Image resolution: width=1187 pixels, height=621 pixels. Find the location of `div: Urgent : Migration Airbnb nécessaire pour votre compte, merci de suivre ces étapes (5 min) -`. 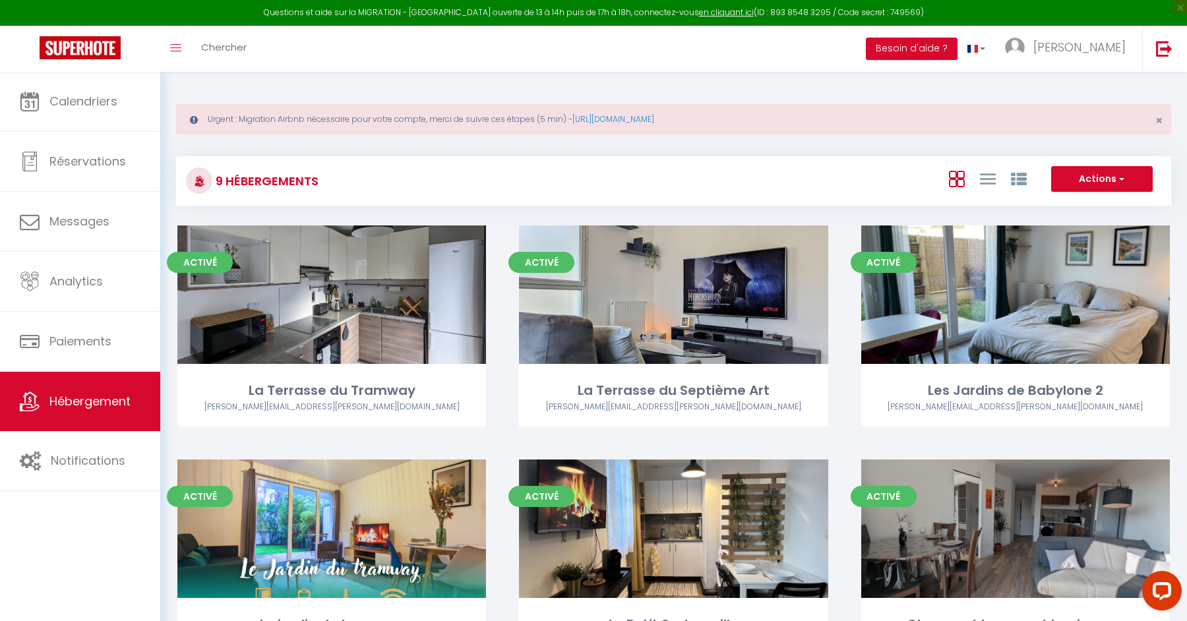

div: Urgent : Migration Airbnb nécessaire pour votre compte, merci de suivre ces étapes (5 min) - is located at coordinates (673, 119).